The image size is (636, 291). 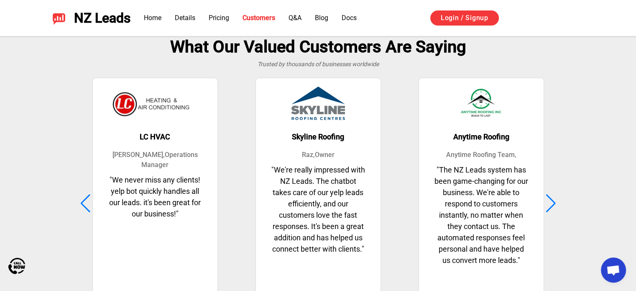 What do you see at coordinates (185, 18) in the screenshot?
I see `a: Details` at bounding box center [185, 18].